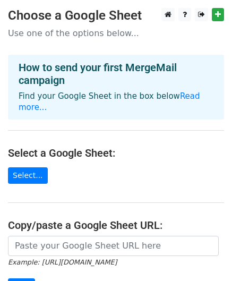 Image resolution: width=232 pixels, height=281 pixels. What do you see at coordinates (116, 15) in the screenshot?
I see `h3: Choose a Google Sheet` at bounding box center [116, 15].